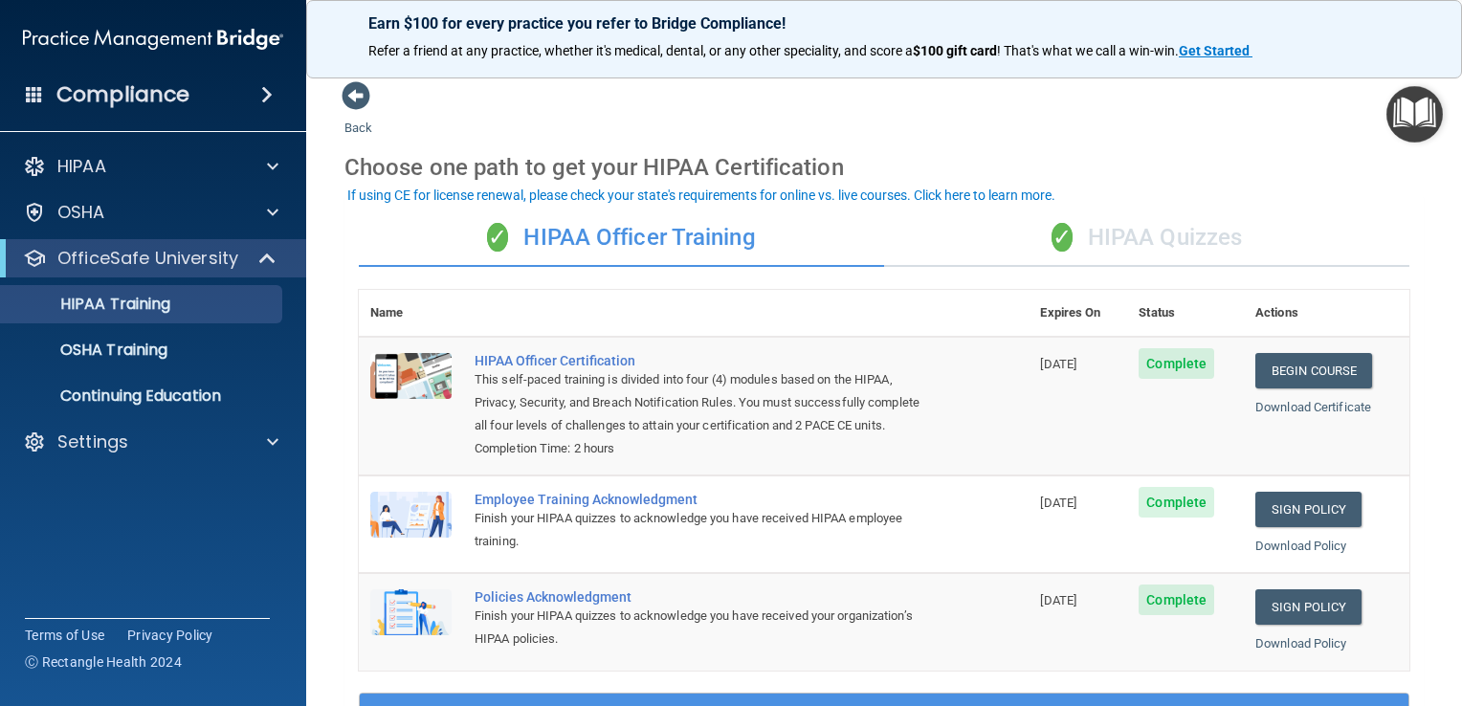  What do you see at coordinates (170, 636) in the screenshot?
I see `a: Privacy Policy` at bounding box center [170, 636].